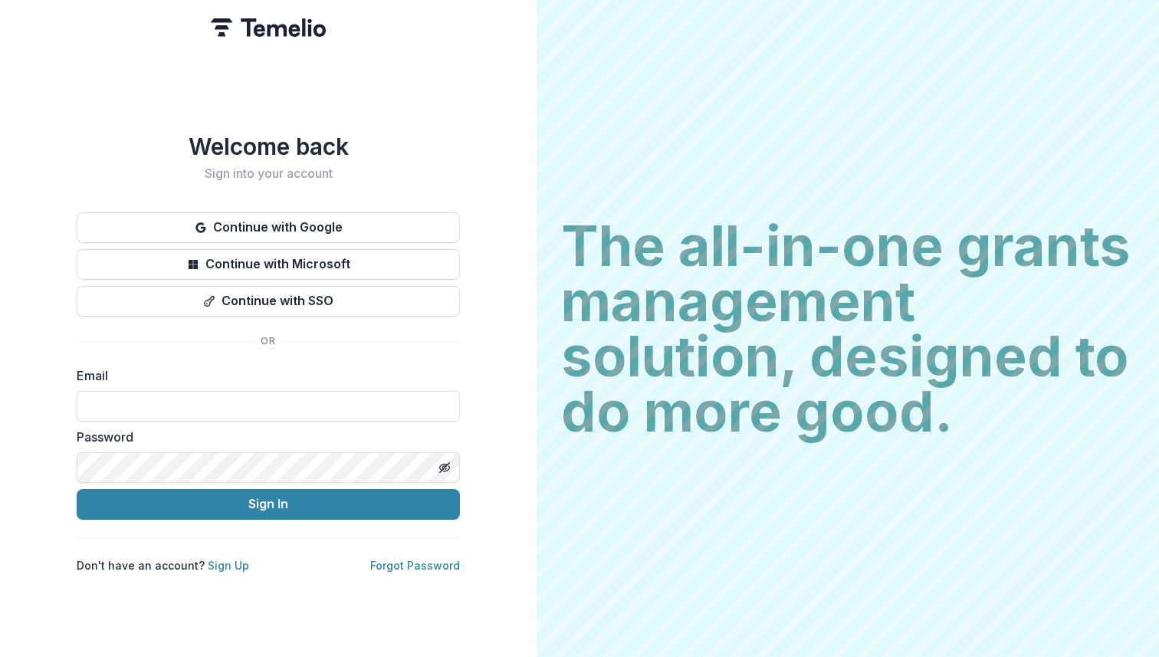 The image size is (1159, 657). Describe the element at coordinates (268, 265) in the screenshot. I see `button: Continue with Microsoft` at that location.